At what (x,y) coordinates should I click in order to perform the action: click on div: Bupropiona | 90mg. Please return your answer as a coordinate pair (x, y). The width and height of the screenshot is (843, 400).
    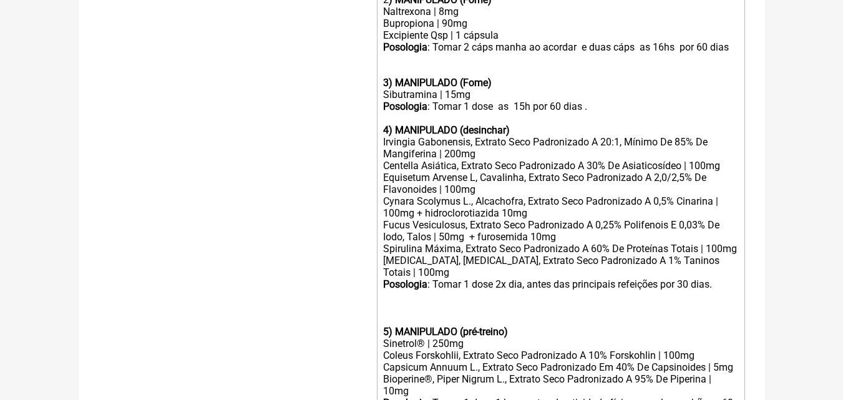
    Looking at the image, I should click on (561, 23).